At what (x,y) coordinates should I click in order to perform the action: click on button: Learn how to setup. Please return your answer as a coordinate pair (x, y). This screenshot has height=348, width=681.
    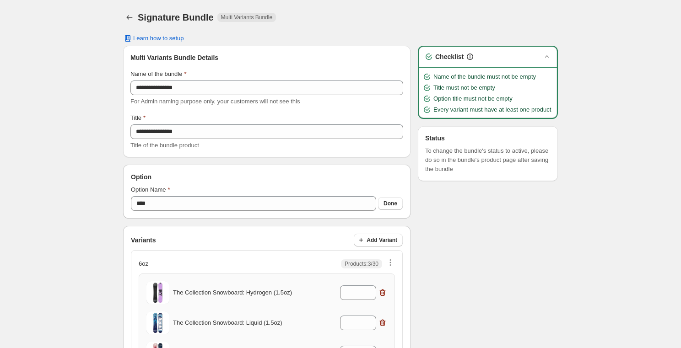
    Looking at the image, I should click on (153, 38).